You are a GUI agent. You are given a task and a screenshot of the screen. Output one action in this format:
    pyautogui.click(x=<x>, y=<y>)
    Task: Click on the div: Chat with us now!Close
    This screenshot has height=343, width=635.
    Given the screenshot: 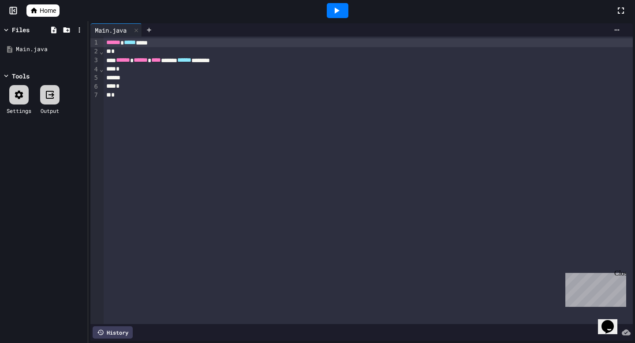 What is the action you would take?
    pyautogui.click(x=32, y=30)
    